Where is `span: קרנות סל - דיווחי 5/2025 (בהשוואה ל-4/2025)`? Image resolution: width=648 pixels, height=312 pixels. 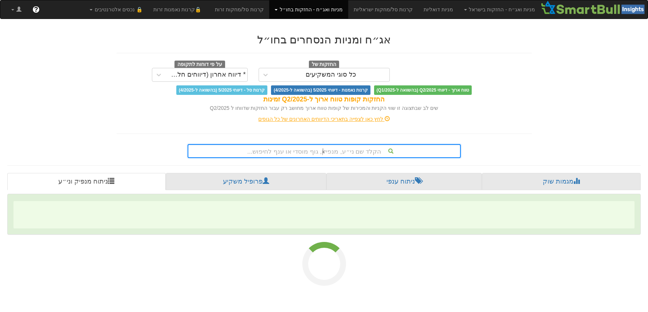 span: קרנות סל - דיווחי 5/2025 (בהשוואה ל-4/2025) is located at coordinates (222, 90).